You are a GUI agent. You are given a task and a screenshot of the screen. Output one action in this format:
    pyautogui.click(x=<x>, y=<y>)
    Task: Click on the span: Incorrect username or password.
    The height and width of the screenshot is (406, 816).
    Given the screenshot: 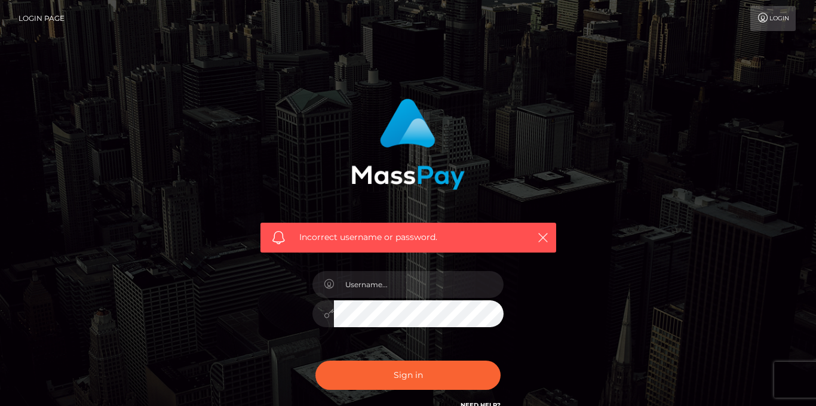 What is the action you would take?
    pyautogui.click(x=408, y=237)
    